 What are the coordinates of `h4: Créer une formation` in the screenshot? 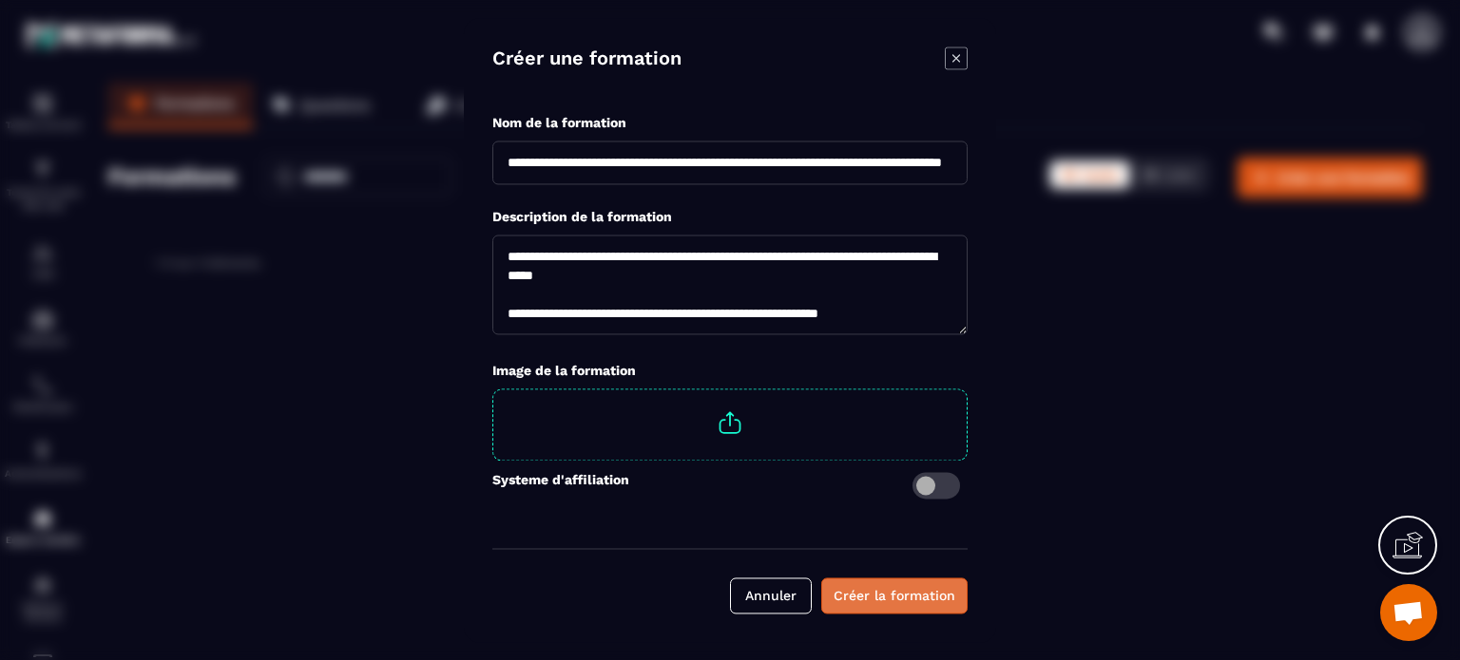 It's located at (586, 60).